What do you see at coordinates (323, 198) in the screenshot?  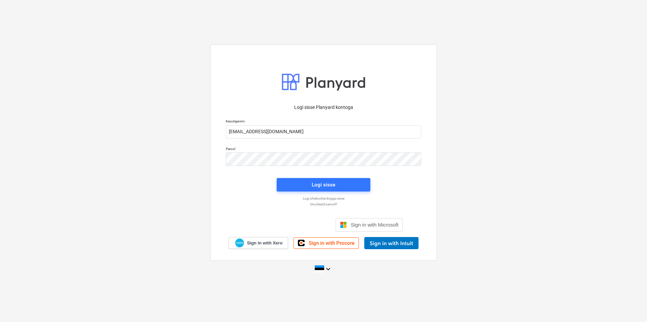 I see `p: Logi ühekordse lingiga sisse` at bounding box center [323, 198].